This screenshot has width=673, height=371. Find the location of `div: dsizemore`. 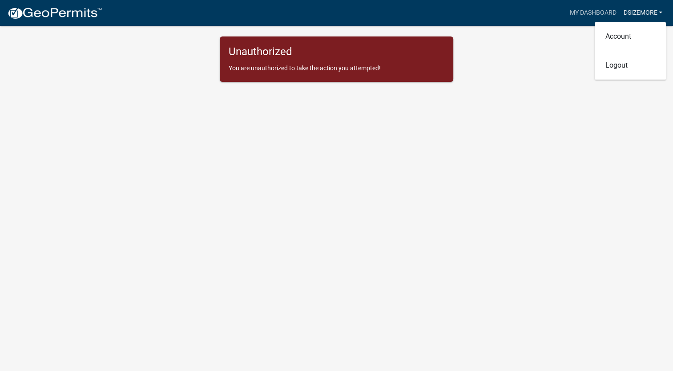

div: dsizemore is located at coordinates (630, 51).